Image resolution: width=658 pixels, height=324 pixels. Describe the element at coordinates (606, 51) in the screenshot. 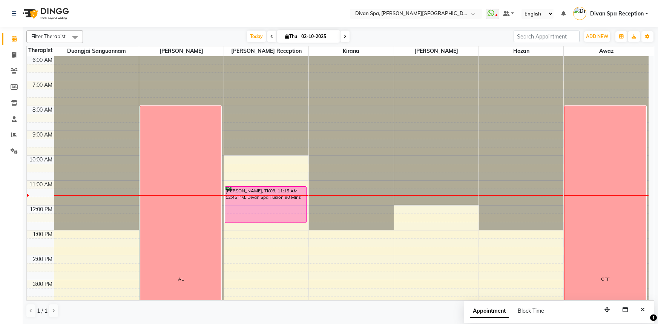

I see `span: Awaz` at that location.